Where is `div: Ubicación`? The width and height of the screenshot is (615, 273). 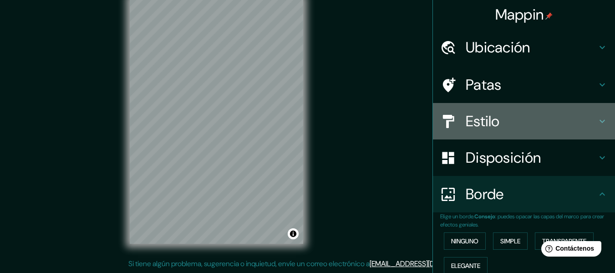 div: Ubicación is located at coordinates (524, 47).